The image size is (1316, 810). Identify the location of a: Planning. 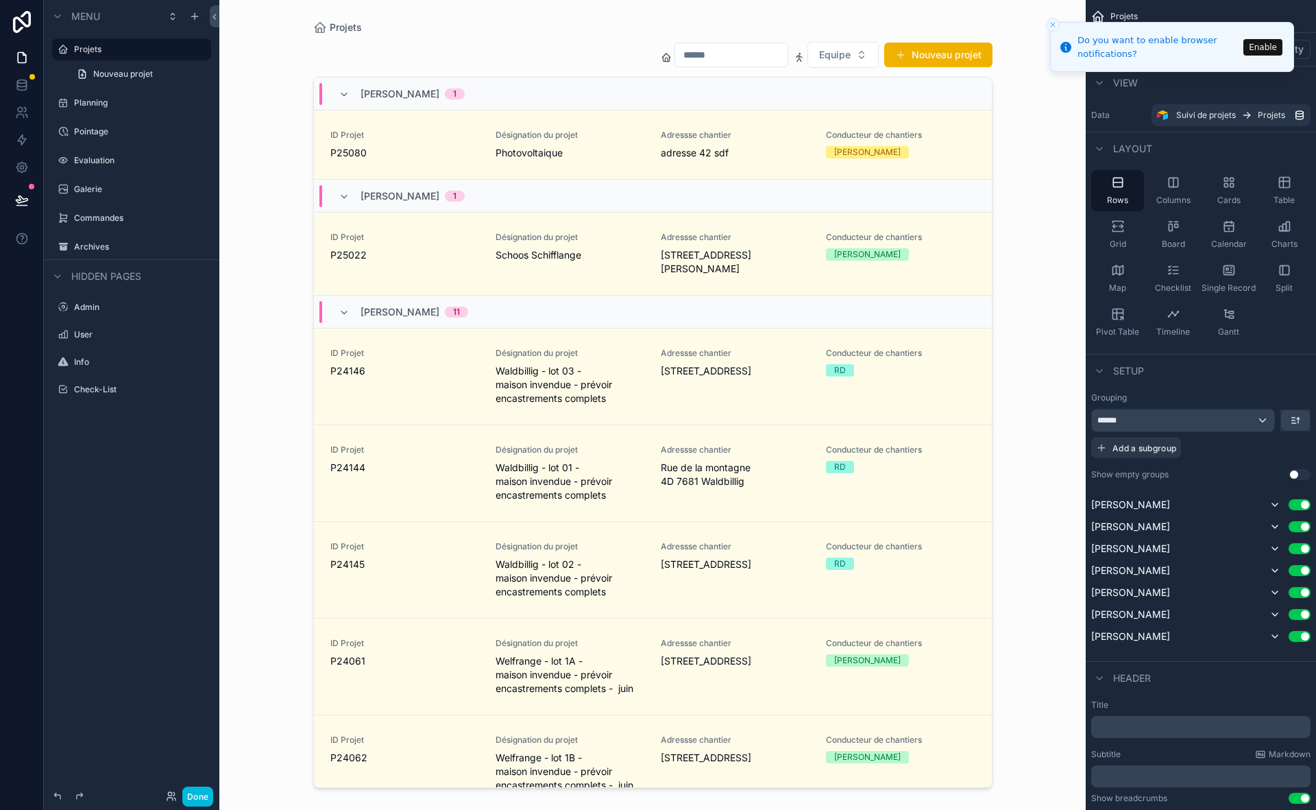
(138, 103).